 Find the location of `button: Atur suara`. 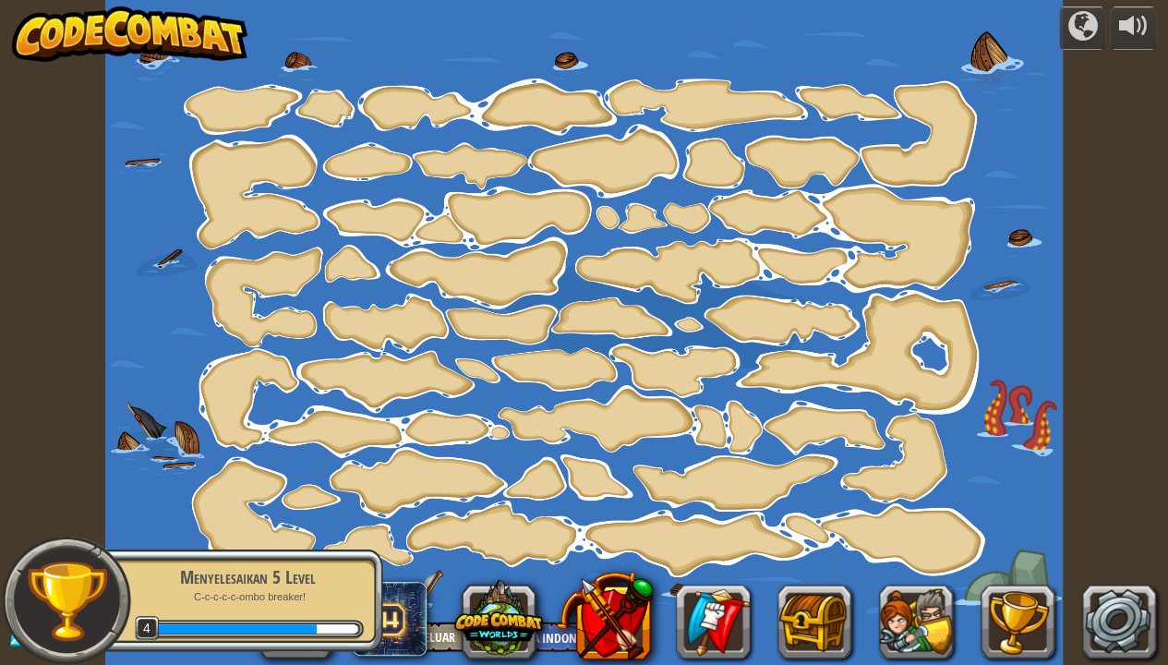

button: Atur suara is located at coordinates (1133, 28).